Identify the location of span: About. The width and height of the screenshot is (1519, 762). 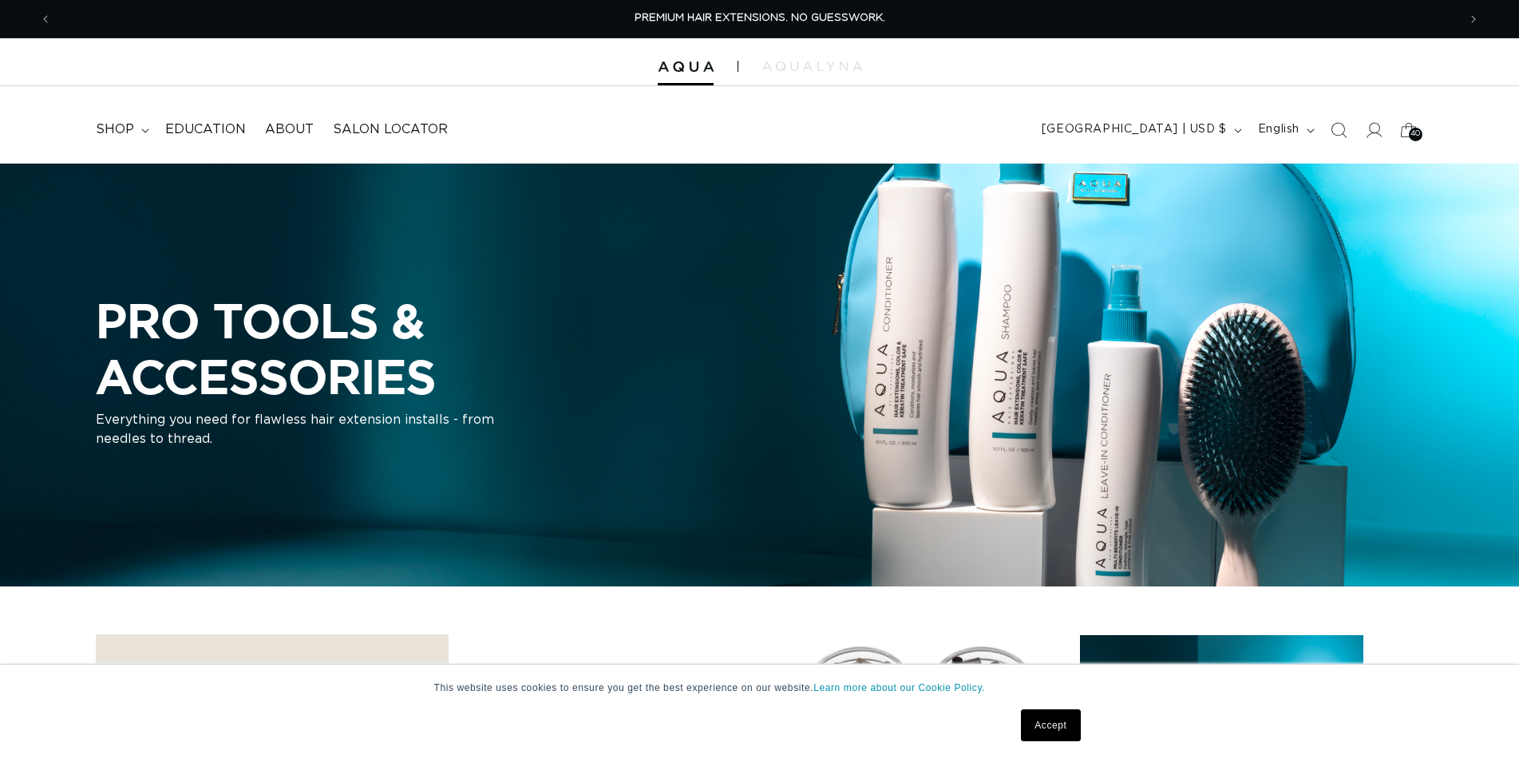
(289, 129).